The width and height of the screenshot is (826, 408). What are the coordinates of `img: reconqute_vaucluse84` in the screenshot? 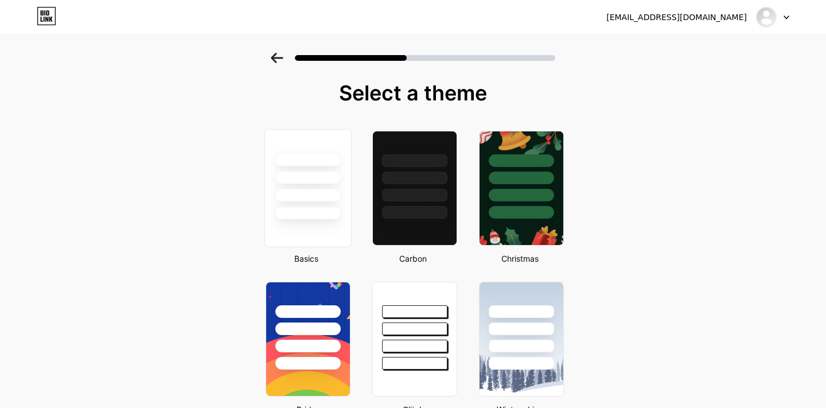 It's located at (766, 17).